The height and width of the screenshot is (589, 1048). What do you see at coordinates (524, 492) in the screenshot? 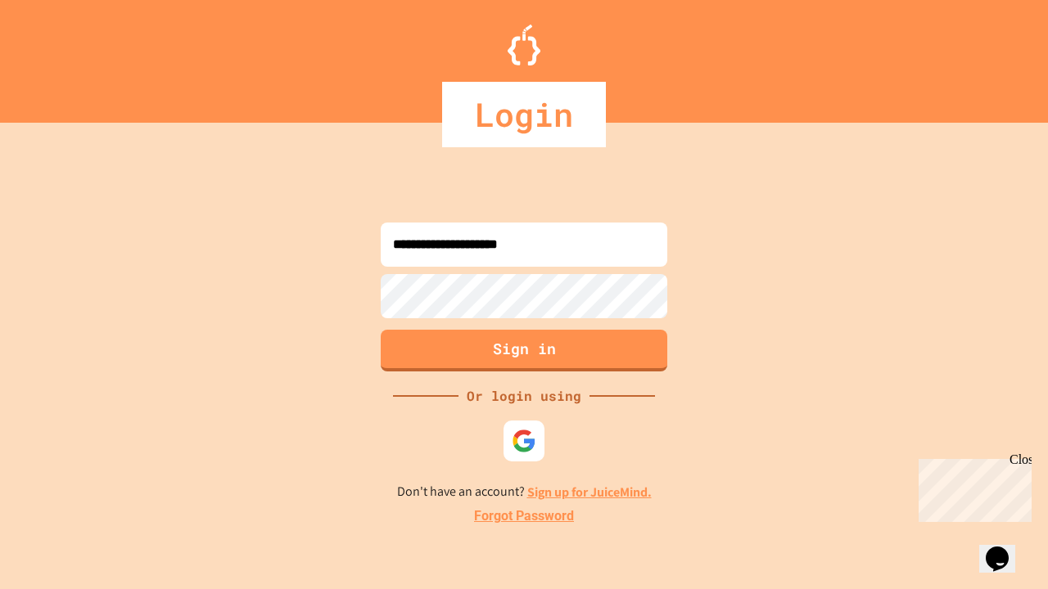
I see `p: Don't have an account?` at bounding box center [524, 492].